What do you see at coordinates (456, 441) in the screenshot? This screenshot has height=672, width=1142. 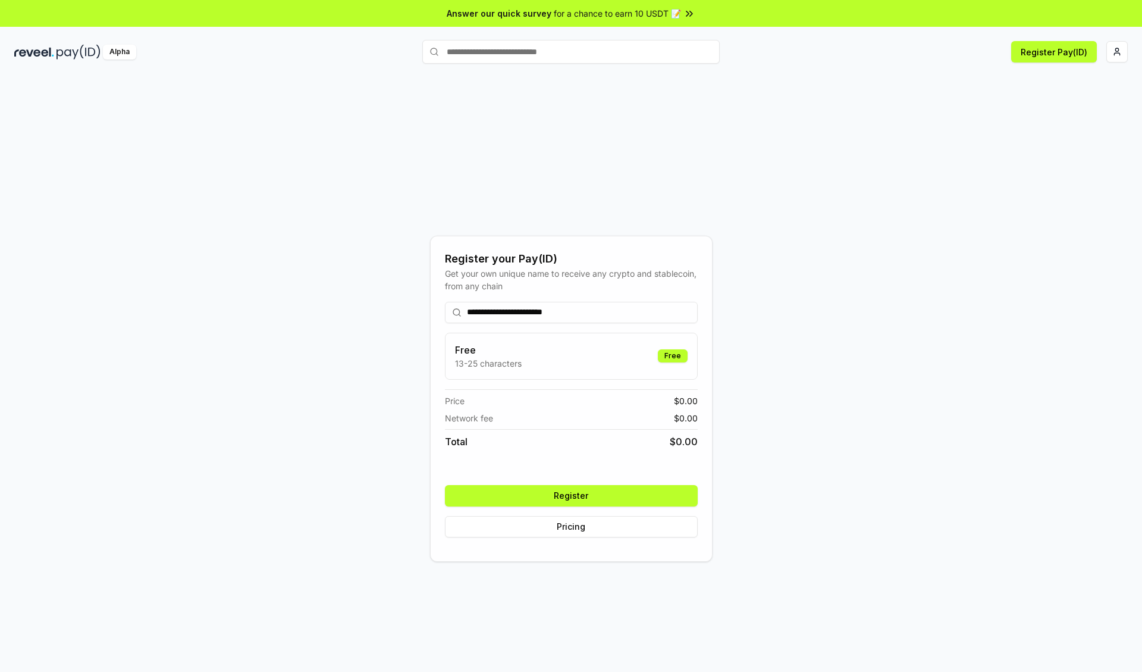 I see `span: Total` at bounding box center [456, 441].